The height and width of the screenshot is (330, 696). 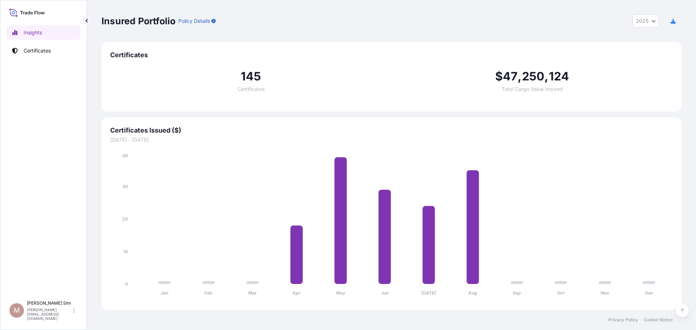 I want to click on a: Certificates, so click(x=43, y=51).